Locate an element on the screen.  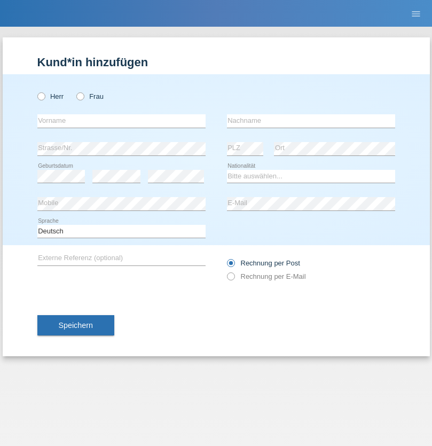
input: Herr is located at coordinates (41, 96).